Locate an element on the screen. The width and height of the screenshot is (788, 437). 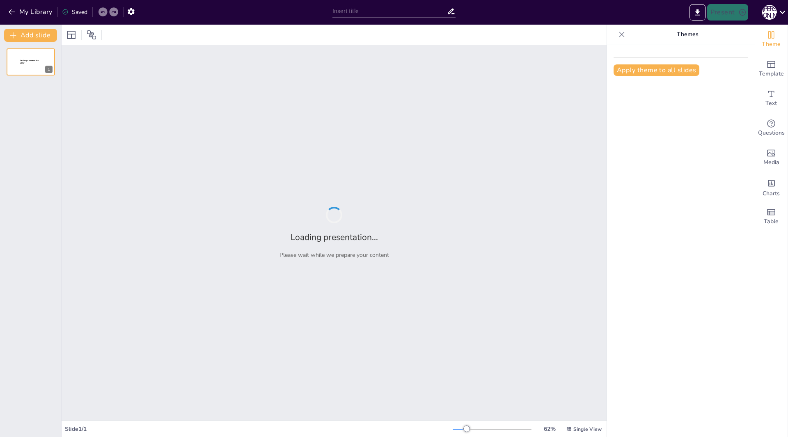
span: Questions is located at coordinates (771, 133).